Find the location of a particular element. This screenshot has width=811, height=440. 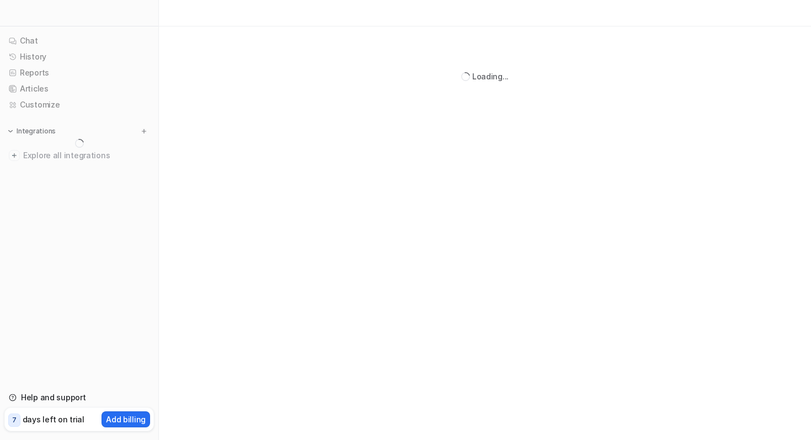

img: expand menu is located at coordinates (10, 131).